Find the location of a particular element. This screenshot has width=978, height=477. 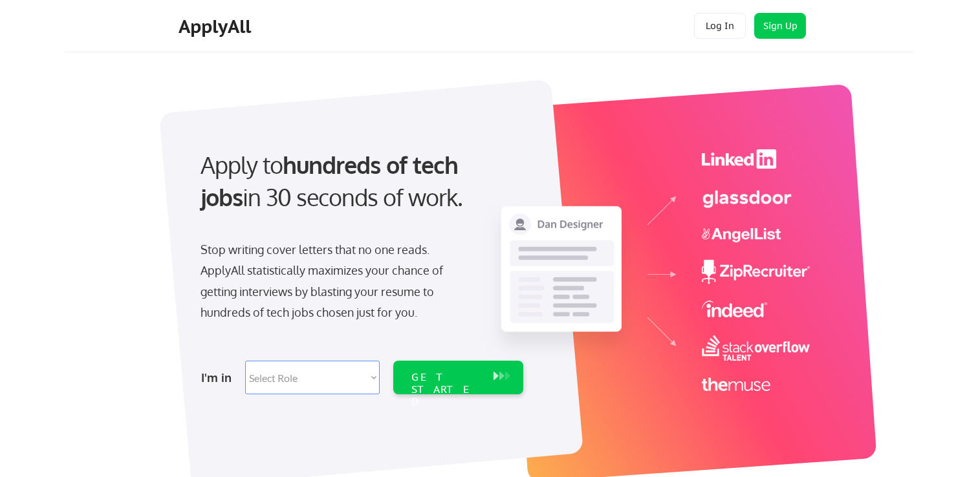

div: Apply to in 30 seconds of work. is located at coordinates (359, 181).